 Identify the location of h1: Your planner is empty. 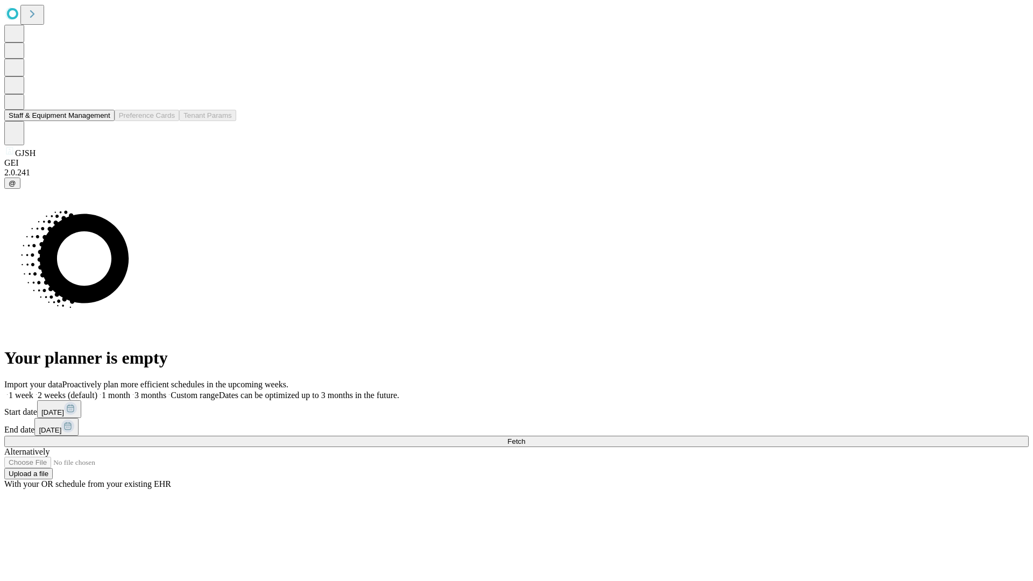
(516, 358).